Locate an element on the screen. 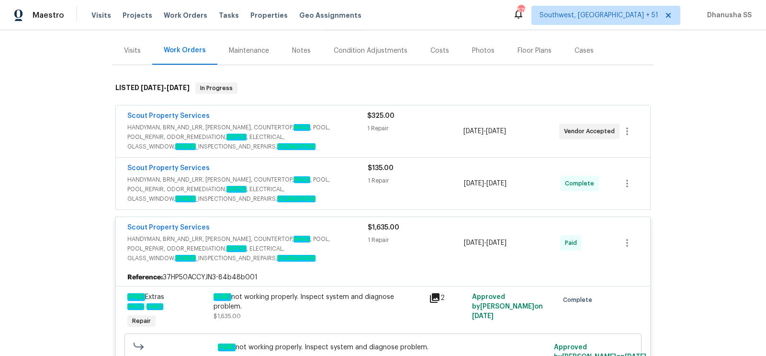 The image size is (766, 356). div: 37HP50ACCYJN3-84b48b001 is located at coordinates (383, 277).